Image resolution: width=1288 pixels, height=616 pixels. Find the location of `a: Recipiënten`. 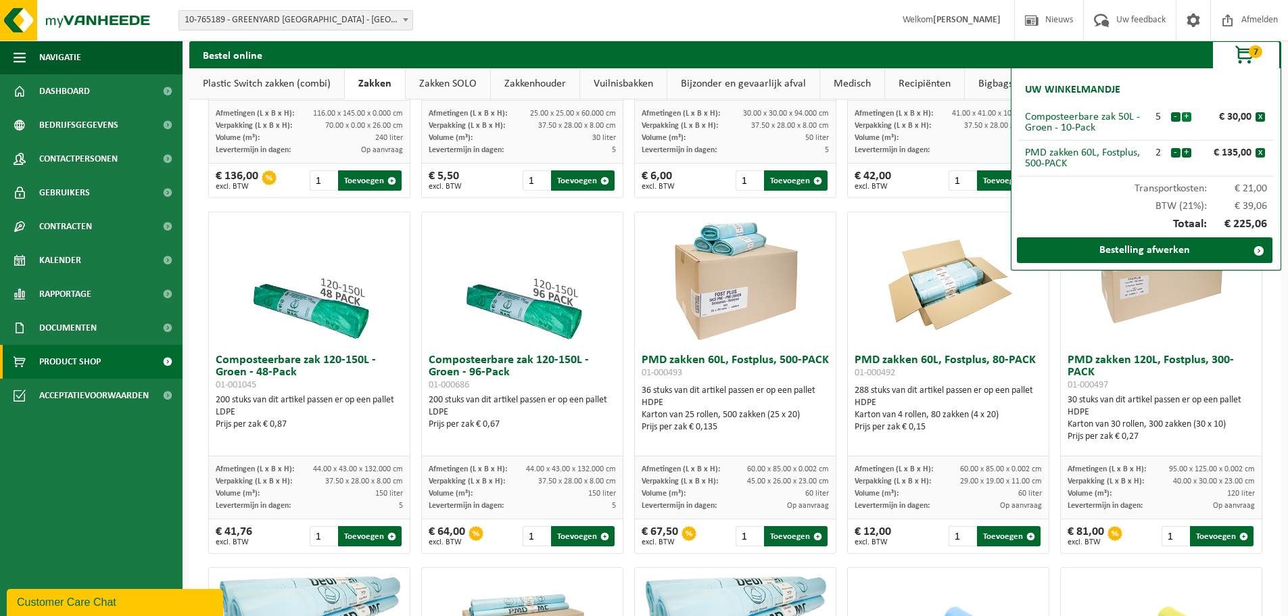

a: Recipiënten is located at coordinates (924, 84).